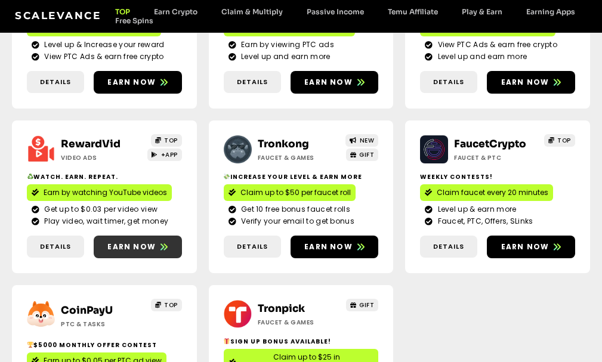  What do you see at coordinates (289, 193) in the screenshot?
I see `a: Claim up to $50 per faucet roll` at bounding box center [289, 193].